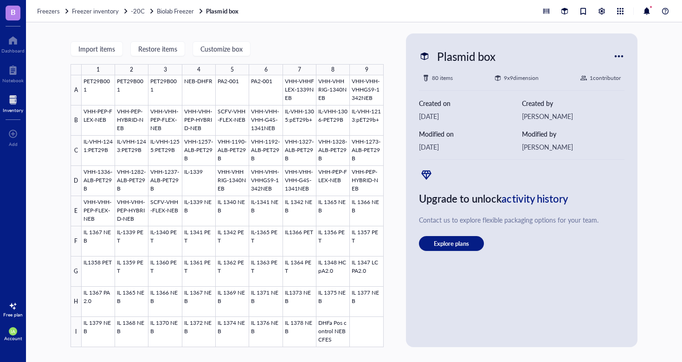 The width and height of the screenshot is (682, 362). Describe the element at coordinates (522, 198) in the screenshot. I see `div: Upgrade to unlock` at that location.